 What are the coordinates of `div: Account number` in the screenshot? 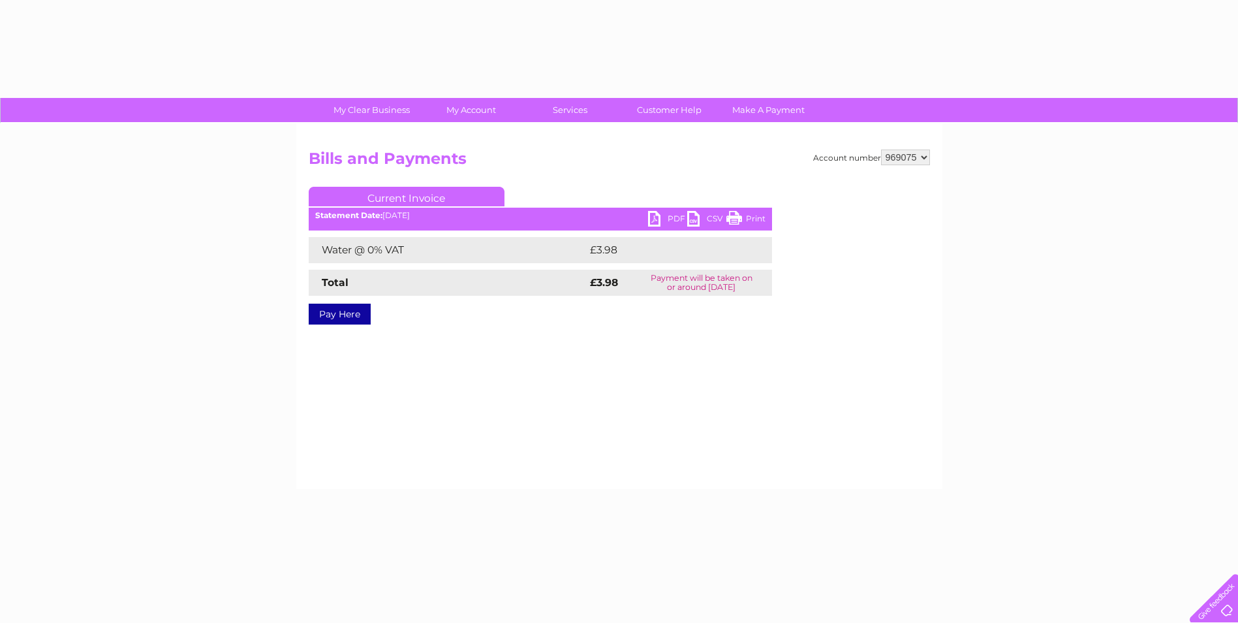 It's located at (871, 157).